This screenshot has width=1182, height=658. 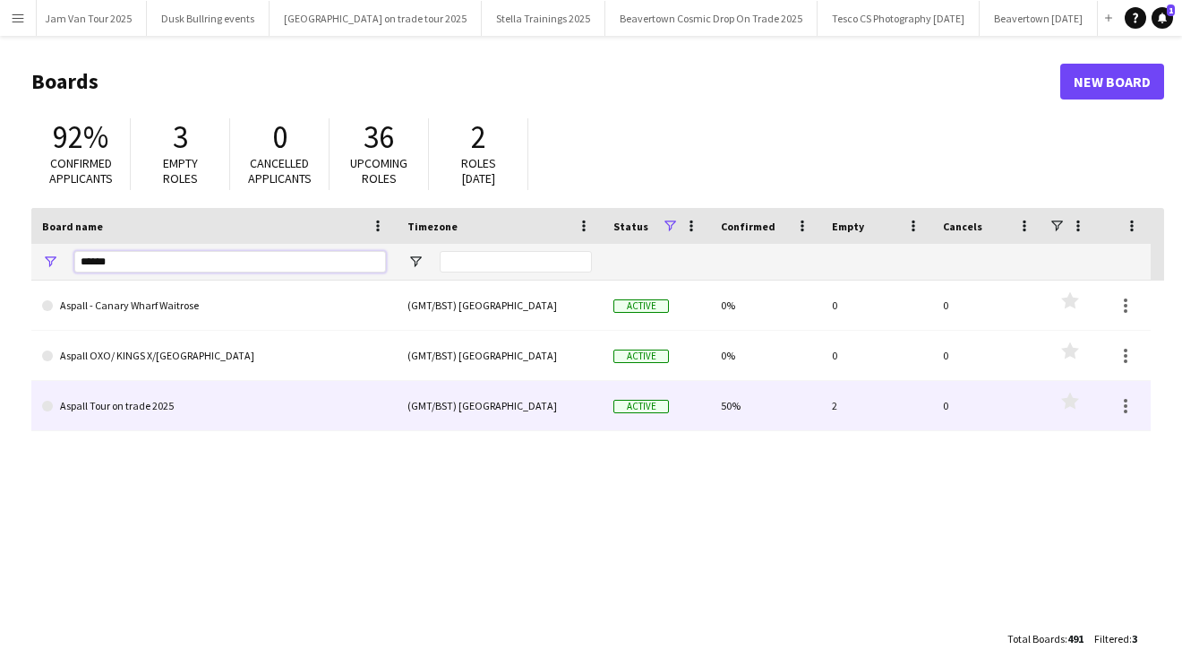 What do you see at coordinates (1171, 10) in the screenshot?
I see `span: 1` at bounding box center [1171, 10].